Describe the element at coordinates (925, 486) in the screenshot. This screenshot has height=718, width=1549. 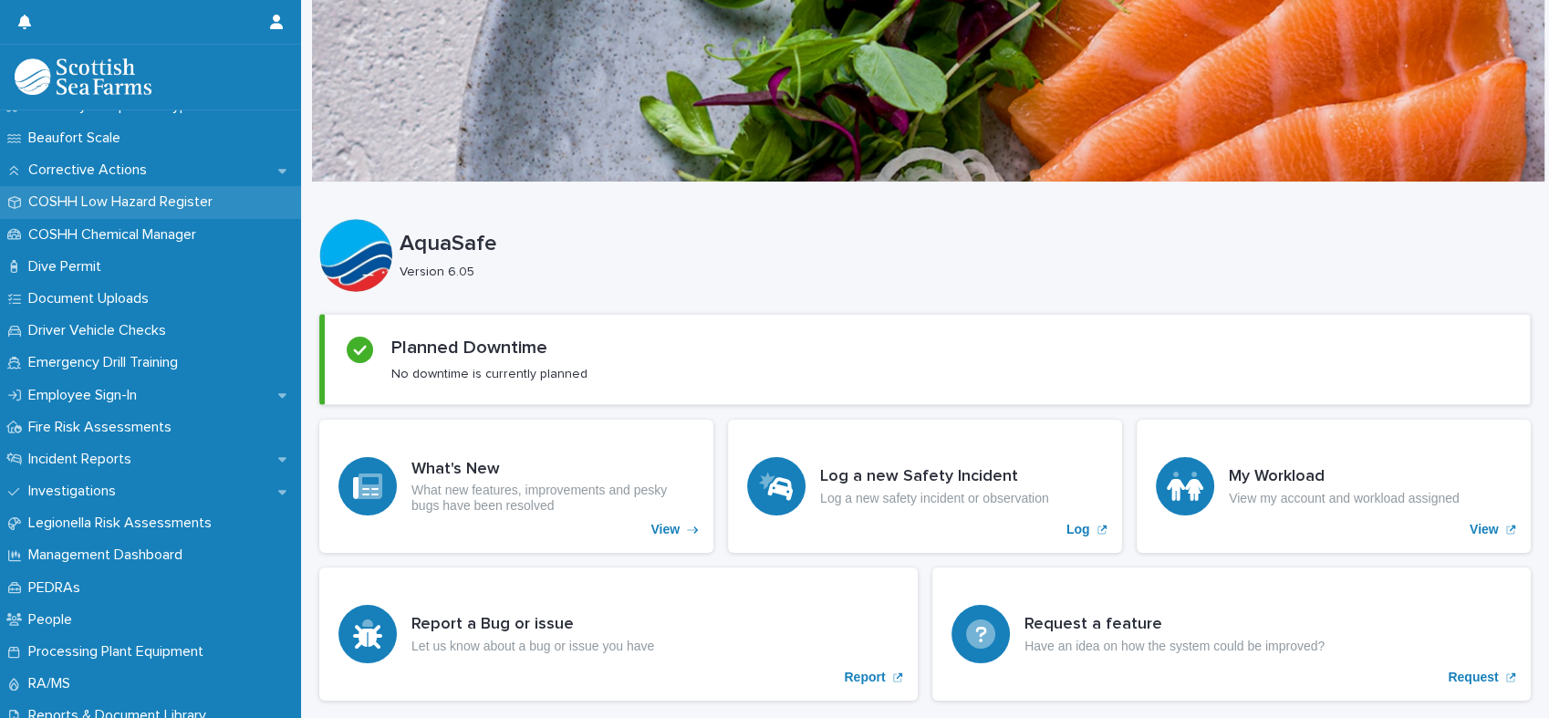
I see `a: Log` at that location.